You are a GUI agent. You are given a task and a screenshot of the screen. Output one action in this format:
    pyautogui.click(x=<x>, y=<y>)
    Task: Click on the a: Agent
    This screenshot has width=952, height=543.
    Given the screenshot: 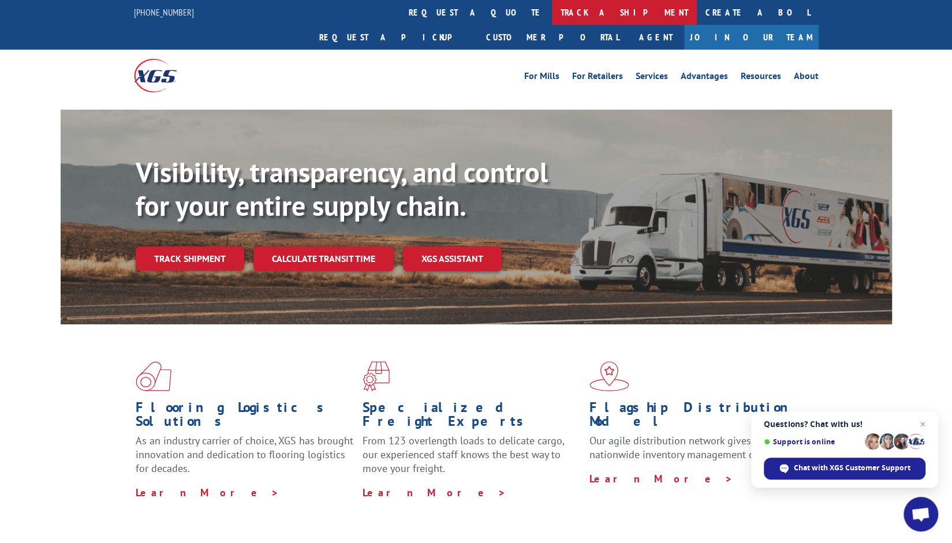 What is the action you would take?
    pyautogui.click(x=656, y=37)
    